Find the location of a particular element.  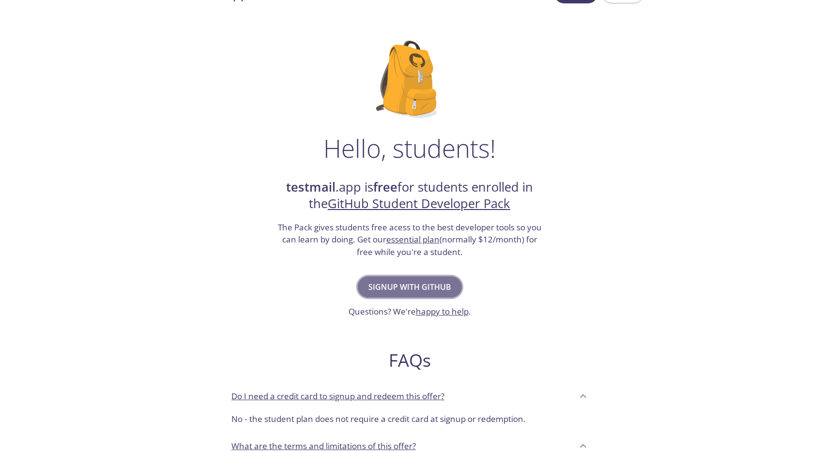

img: github-student-backpack.png is located at coordinates (409, 79).